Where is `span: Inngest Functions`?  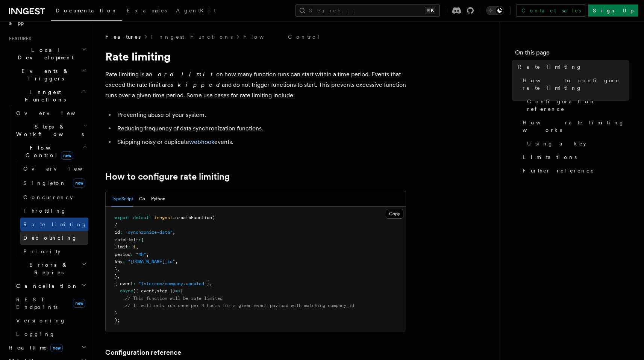
span: Inngest Functions is located at coordinates (44, 96).